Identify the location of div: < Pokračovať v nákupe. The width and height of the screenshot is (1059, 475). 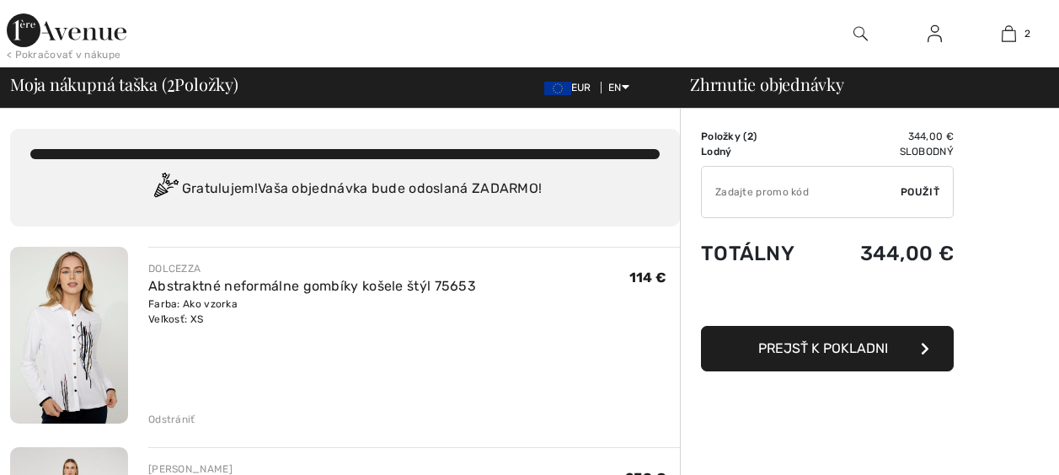
(63, 55).